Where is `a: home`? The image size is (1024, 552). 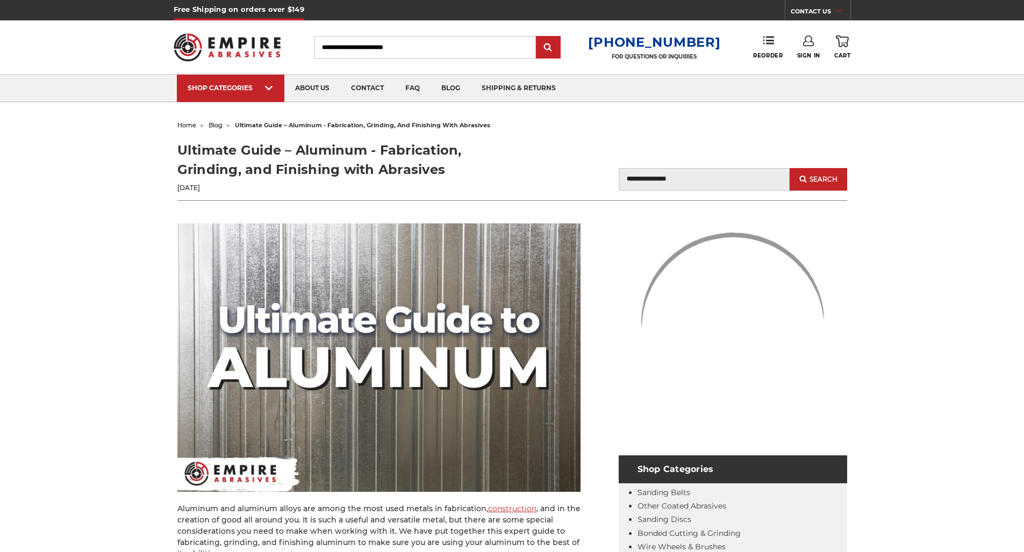 a: home is located at coordinates (186, 125).